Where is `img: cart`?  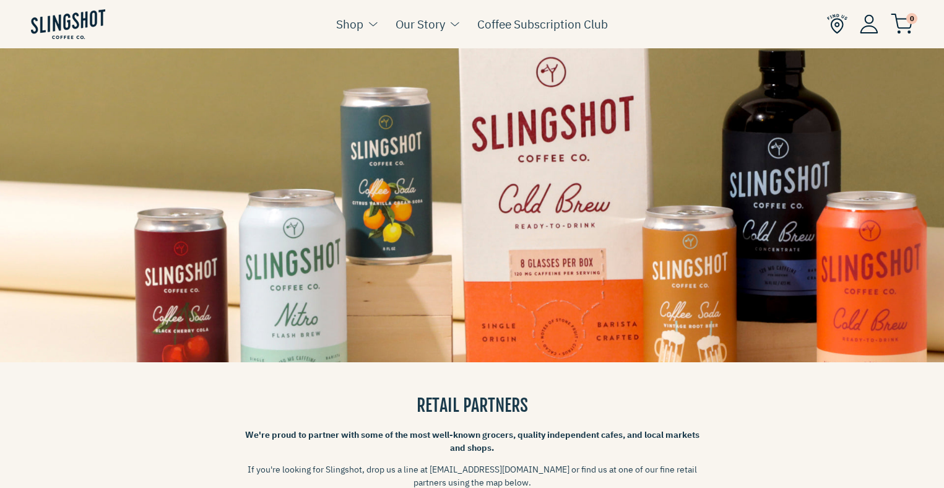
img: cart is located at coordinates (902, 24).